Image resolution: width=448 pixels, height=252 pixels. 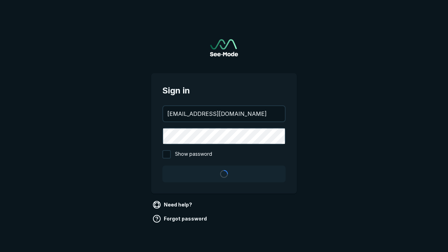 I want to click on a: Need help?, so click(x=173, y=205).